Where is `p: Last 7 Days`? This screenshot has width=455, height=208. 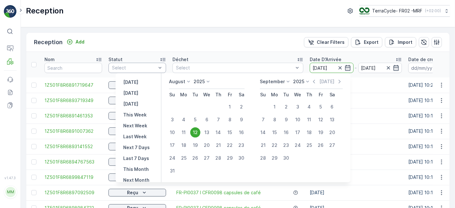 p: Last 7 Days is located at coordinates (136, 158).